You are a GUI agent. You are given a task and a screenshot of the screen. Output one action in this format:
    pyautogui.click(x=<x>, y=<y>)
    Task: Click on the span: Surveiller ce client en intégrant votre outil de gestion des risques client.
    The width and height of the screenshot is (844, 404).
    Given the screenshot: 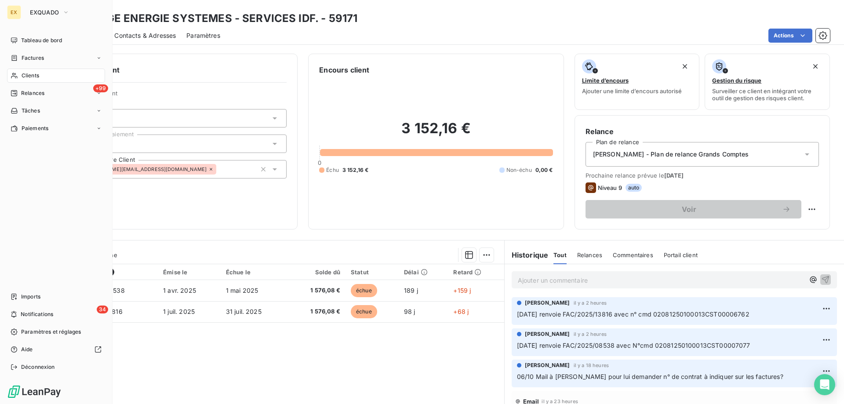 What is the action you would take?
    pyautogui.click(x=767, y=95)
    